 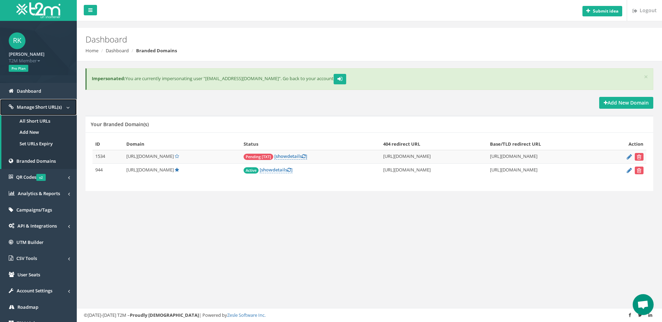 What do you see at coordinates (117, 51) in the screenshot?
I see `a: Dashboard` at bounding box center [117, 51].